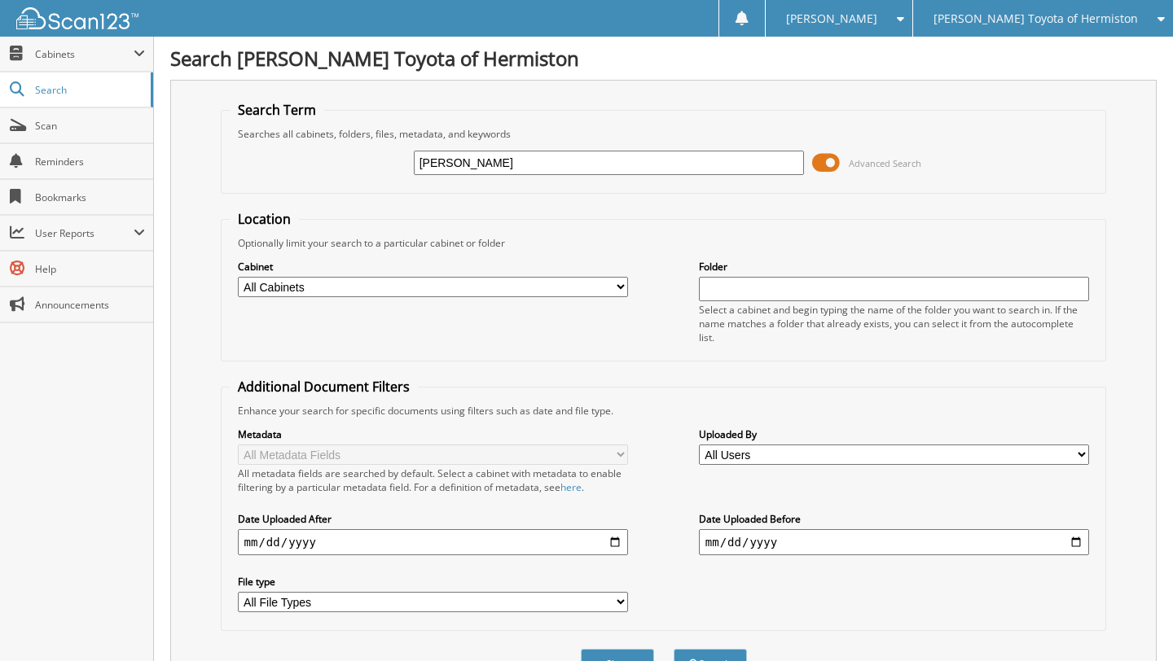 The width and height of the screenshot is (1173, 661). What do you see at coordinates (894, 542) in the screenshot?
I see `input: end` at bounding box center [894, 542].